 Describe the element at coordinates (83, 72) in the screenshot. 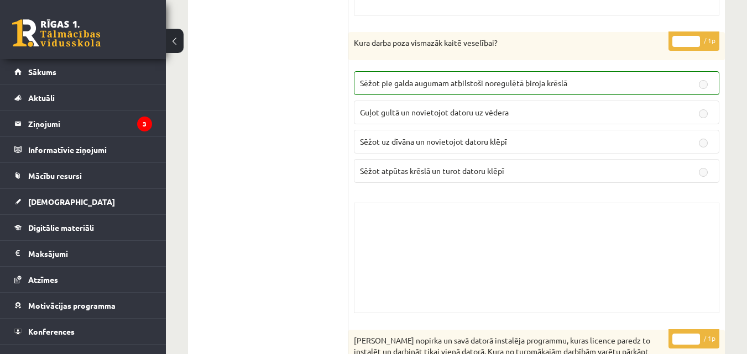

I see `a: Sākums` at that location.